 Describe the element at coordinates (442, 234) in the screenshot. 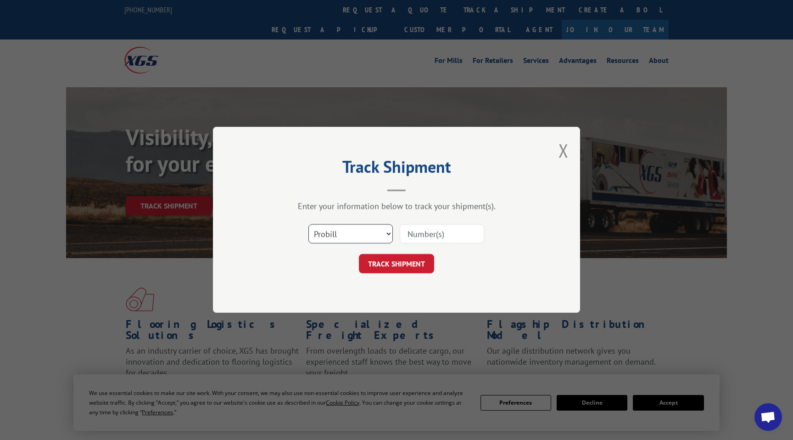

I see `input: Number(s)` at that location.